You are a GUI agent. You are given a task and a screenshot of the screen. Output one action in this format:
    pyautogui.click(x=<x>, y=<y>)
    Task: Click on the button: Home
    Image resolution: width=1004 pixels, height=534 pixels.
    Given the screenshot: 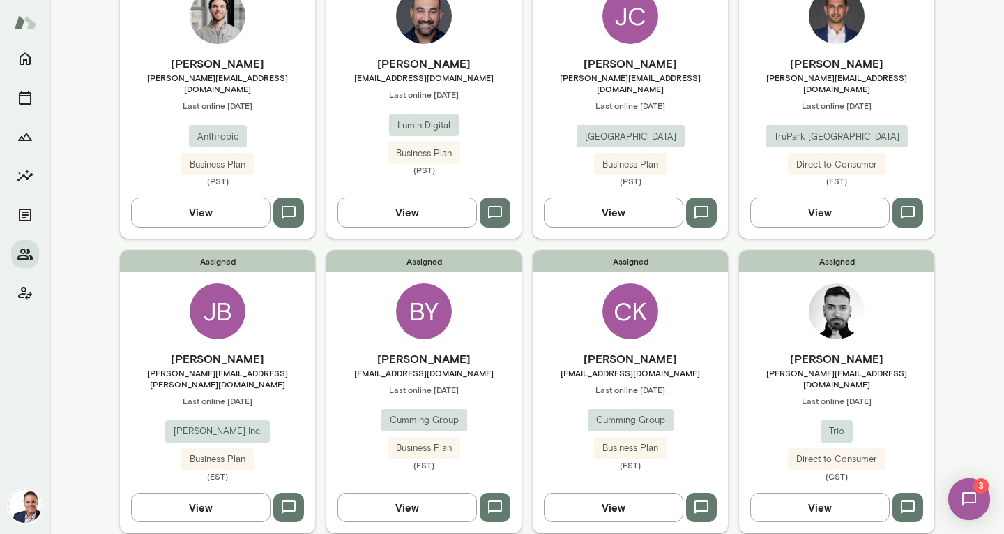 What is the action you would take?
    pyautogui.click(x=25, y=59)
    